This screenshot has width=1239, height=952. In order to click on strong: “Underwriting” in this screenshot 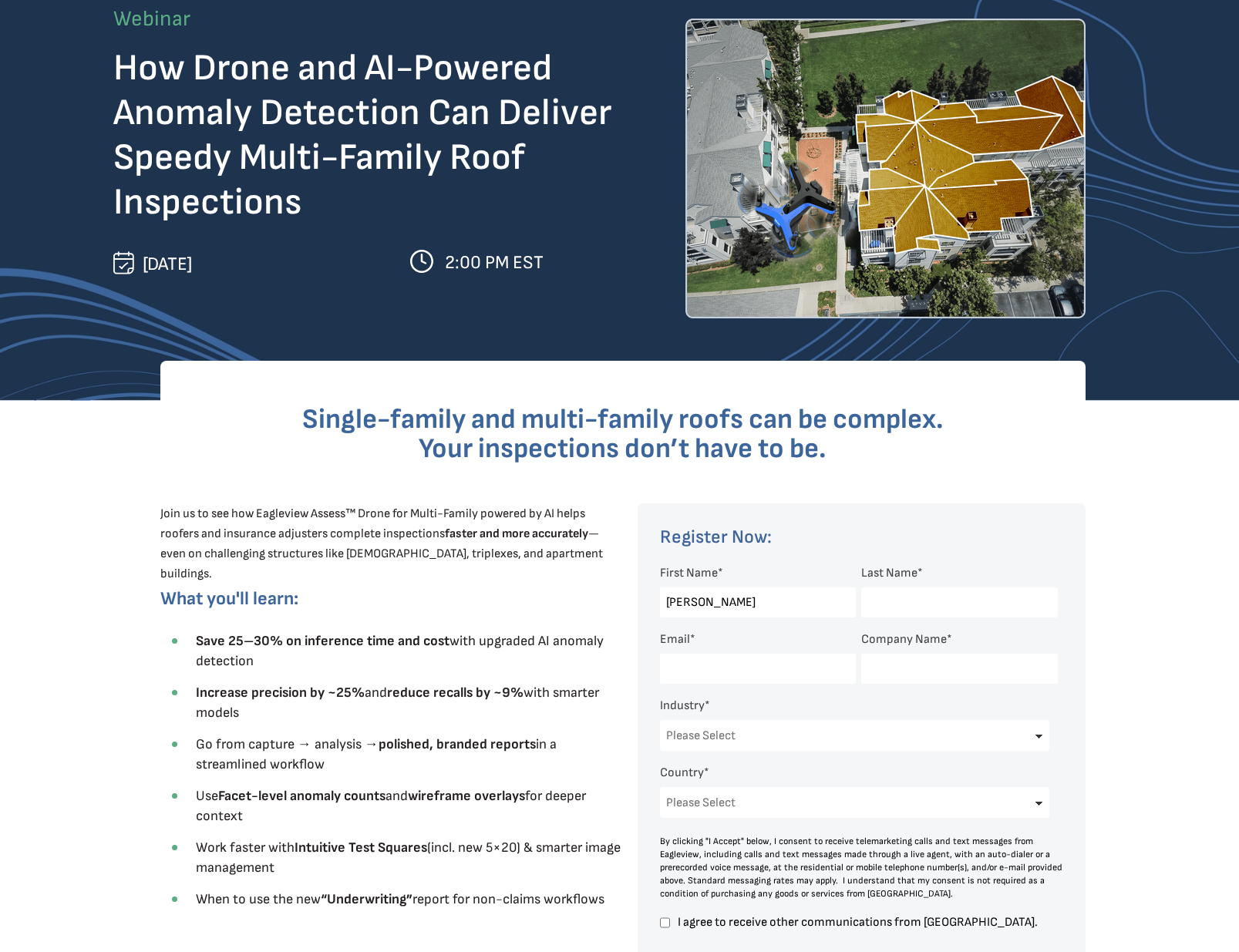, I will do `click(366, 899)`.